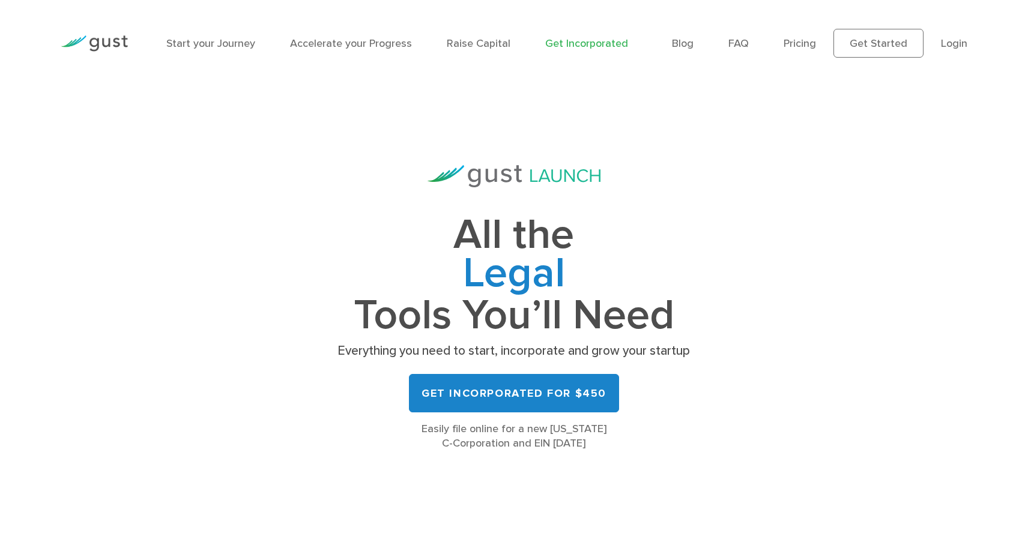 The image size is (1028, 551). Describe the element at coordinates (738, 43) in the screenshot. I see `a: FAQ` at that location.